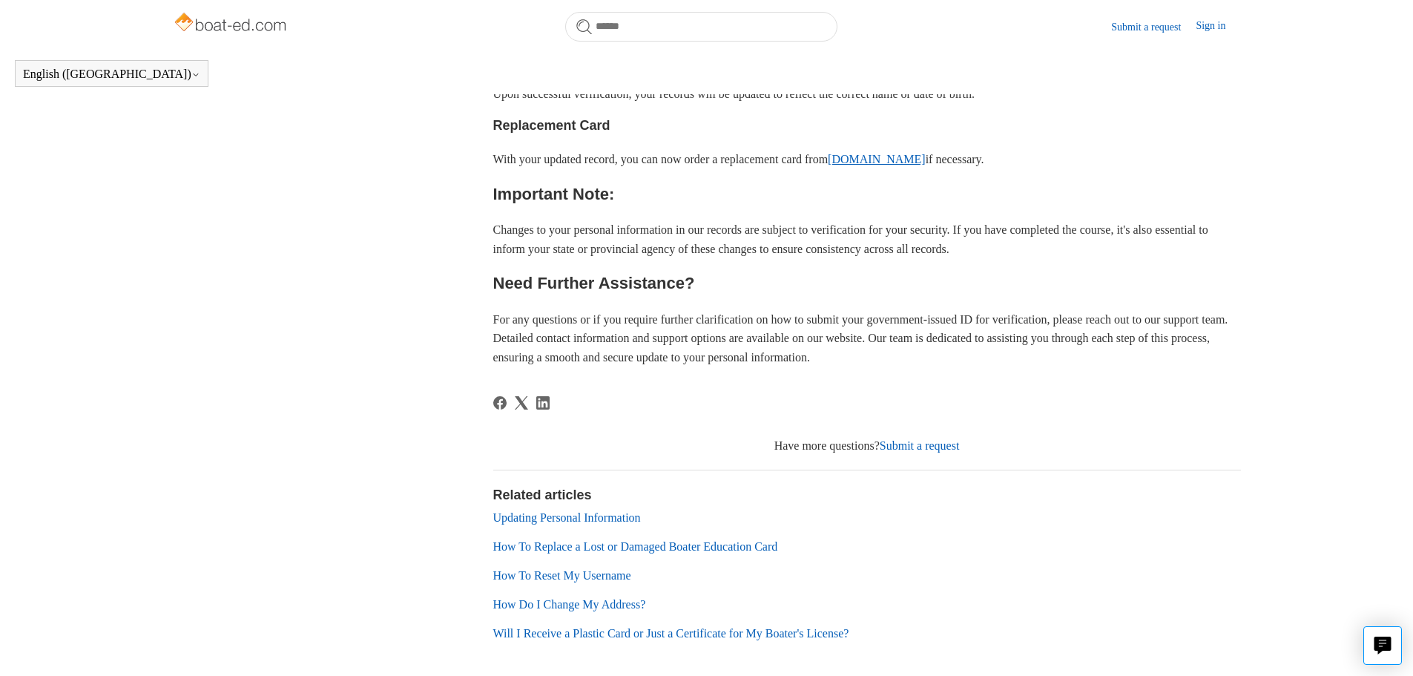 The height and width of the screenshot is (676, 1413). Describe the element at coordinates (521, 403) in the screenshot. I see `a: X Corp` at that location.